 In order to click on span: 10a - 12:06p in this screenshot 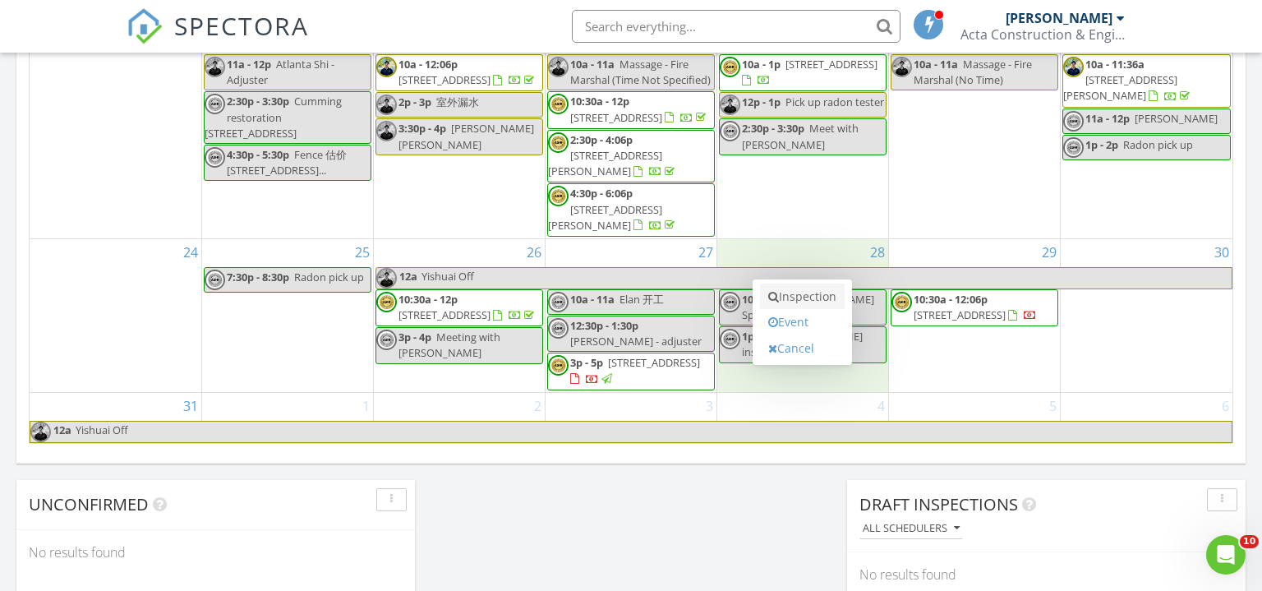, I will do `click(428, 64)`.